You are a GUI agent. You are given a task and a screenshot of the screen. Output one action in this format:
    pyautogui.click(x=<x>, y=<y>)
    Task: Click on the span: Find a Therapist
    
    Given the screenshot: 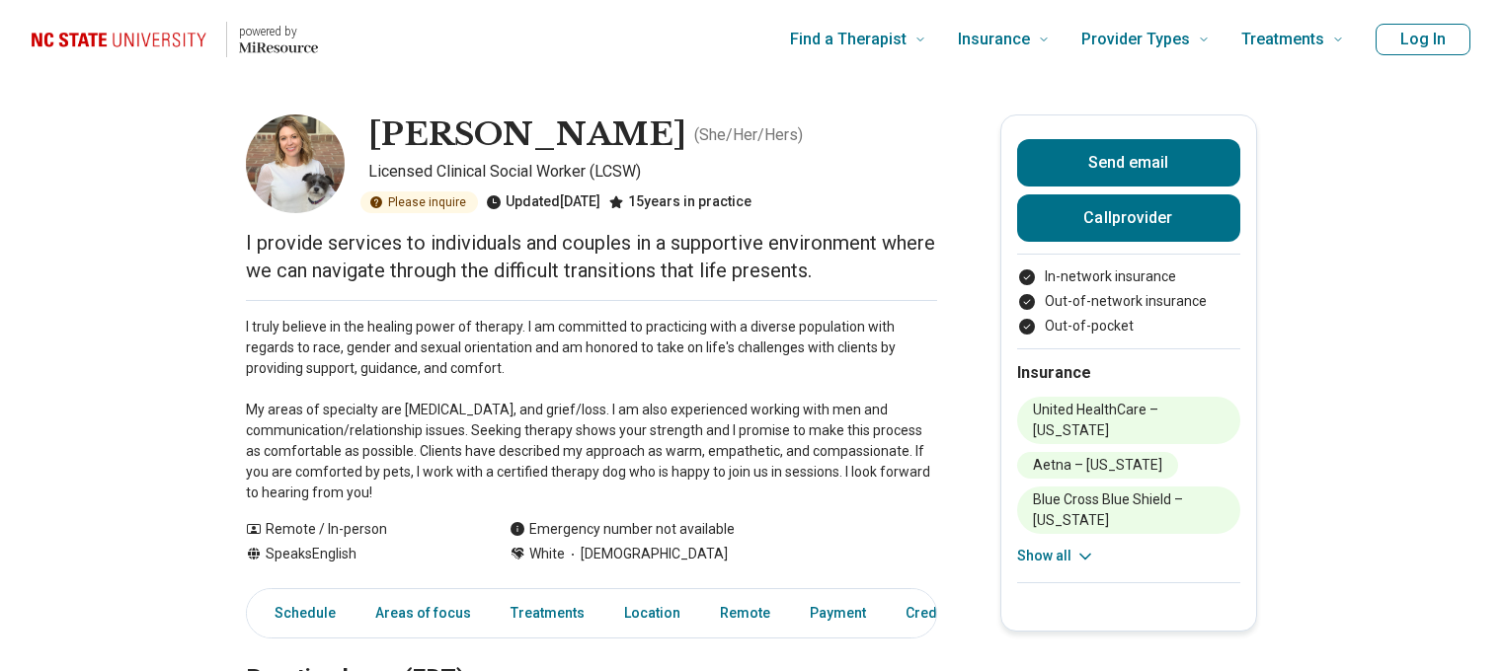 What is the action you would take?
    pyautogui.click(x=848, y=39)
    